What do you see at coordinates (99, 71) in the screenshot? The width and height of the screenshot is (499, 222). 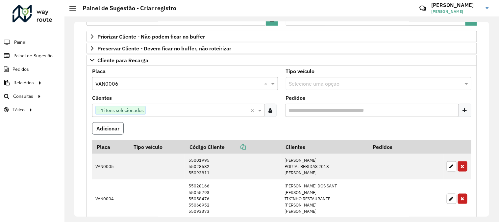 I see `label: Placa` at bounding box center [99, 71].